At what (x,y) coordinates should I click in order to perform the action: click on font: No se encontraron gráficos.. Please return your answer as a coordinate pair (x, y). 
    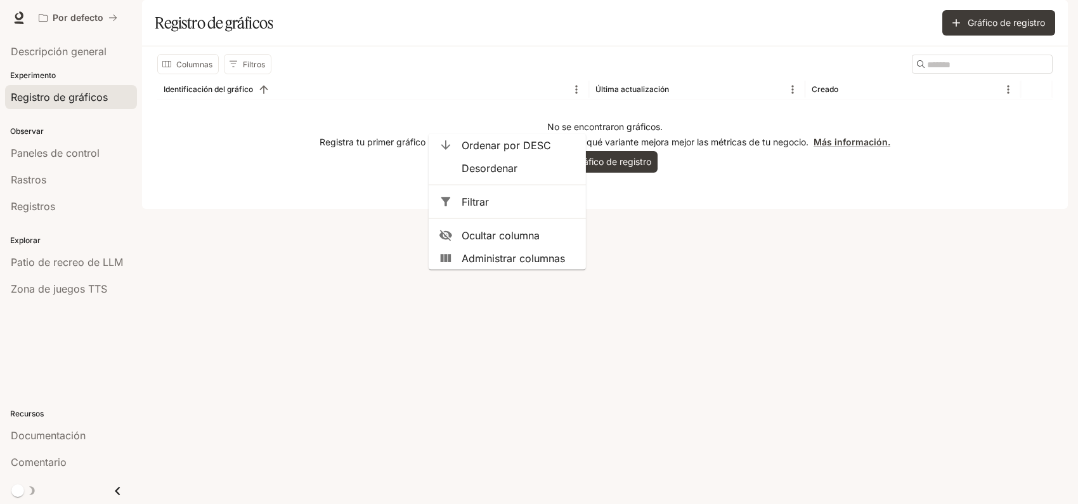
    Looking at the image, I should click on (605, 126).